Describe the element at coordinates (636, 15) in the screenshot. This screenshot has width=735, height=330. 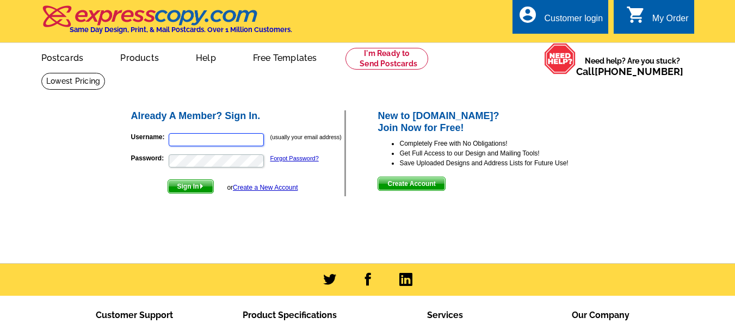
I see `i: shopping_cart` at that location.